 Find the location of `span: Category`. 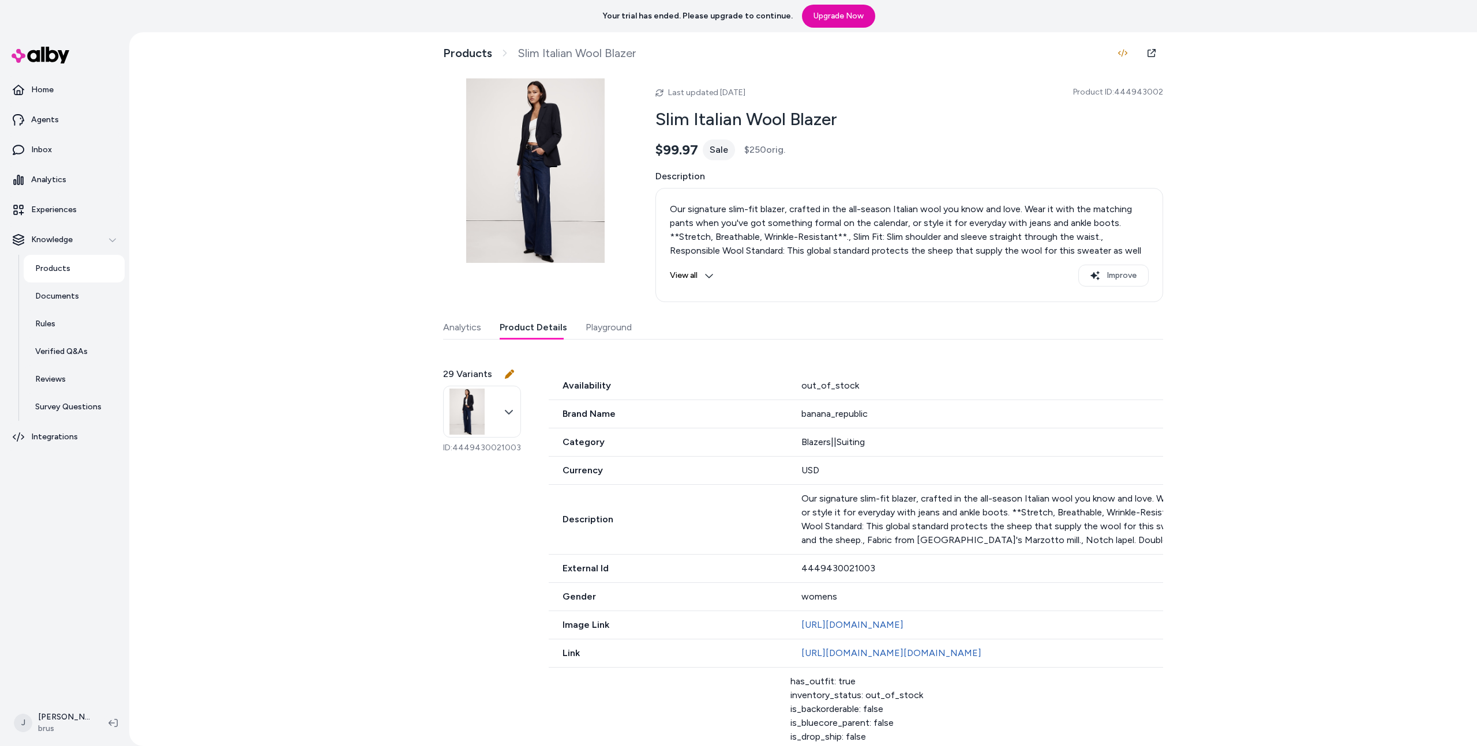

span: Category is located at coordinates (668, 442).